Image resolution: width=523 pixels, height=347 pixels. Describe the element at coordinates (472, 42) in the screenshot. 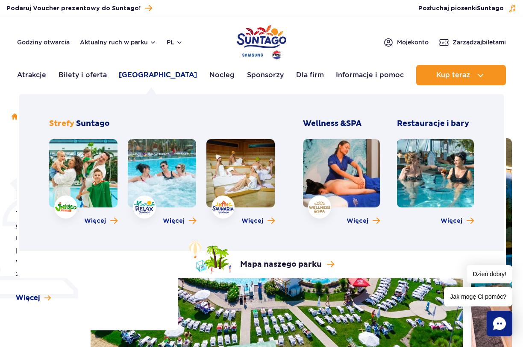

I see `a: Zarządzajbiletami` at that location.